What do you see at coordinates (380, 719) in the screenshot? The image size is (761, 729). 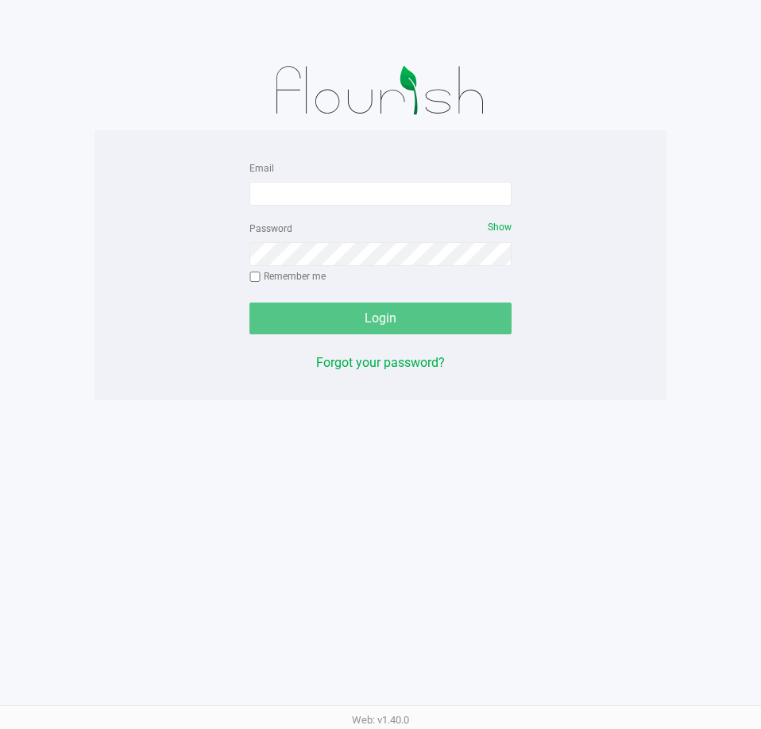 I see `span: Web: v1.40.0` at bounding box center [380, 719].